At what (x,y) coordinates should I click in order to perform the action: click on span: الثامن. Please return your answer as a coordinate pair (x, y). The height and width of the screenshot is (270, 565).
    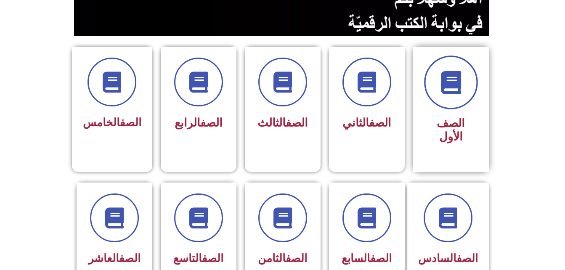
    Looking at the image, I should click on (282, 258).